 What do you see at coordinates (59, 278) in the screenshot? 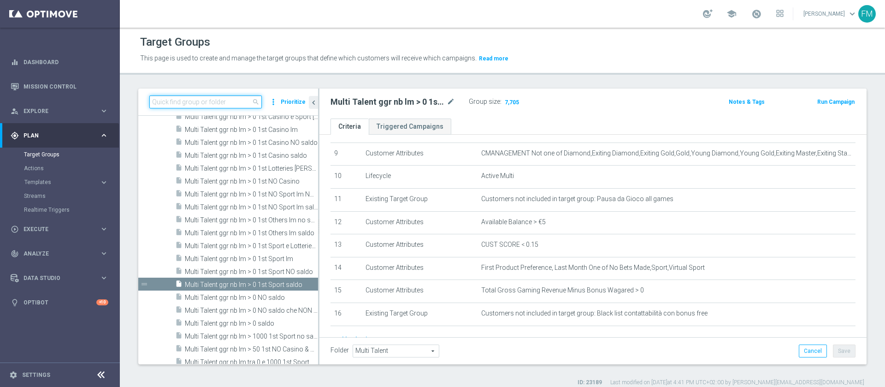
I see `div: Data Studio keyboard_arrow_right` at bounding box center [59, 278].